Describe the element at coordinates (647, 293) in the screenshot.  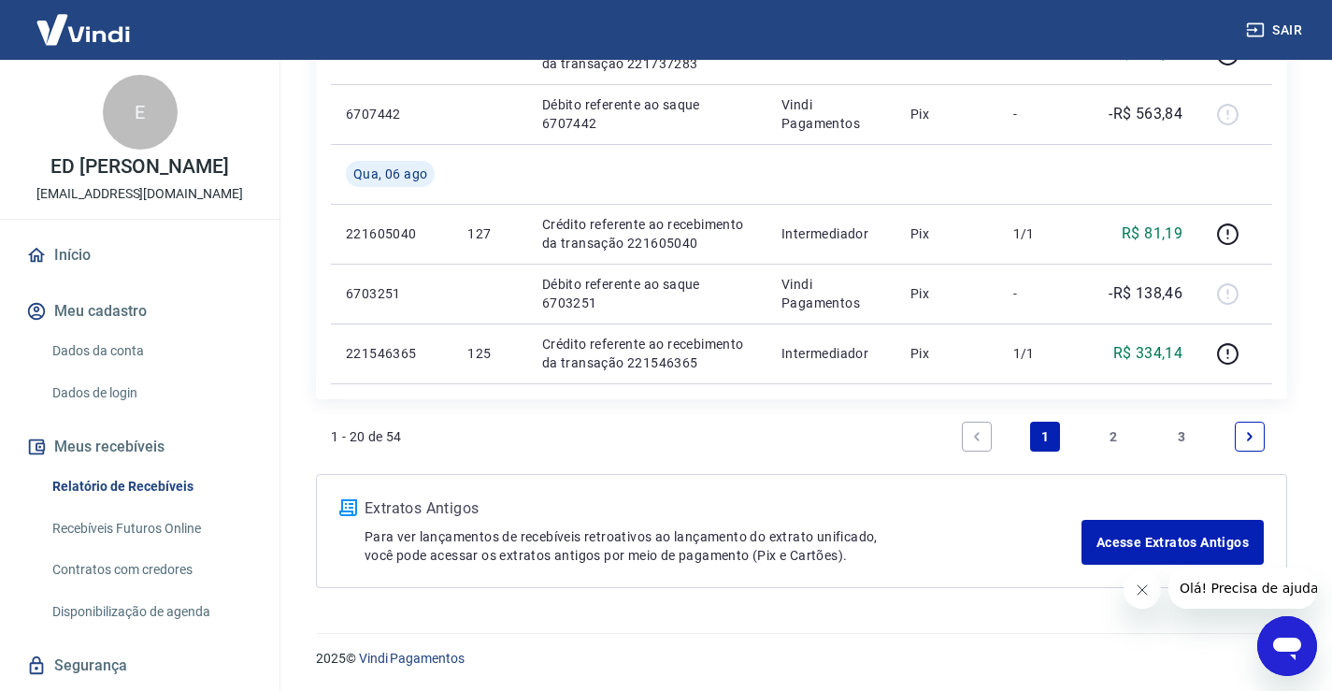
I see `p: Débito referente ao saque 6703251` at that location.